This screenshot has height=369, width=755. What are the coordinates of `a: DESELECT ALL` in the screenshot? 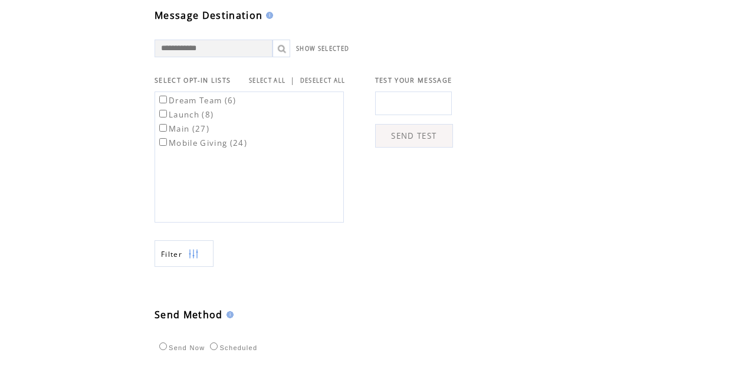 It's located at (323, 80).